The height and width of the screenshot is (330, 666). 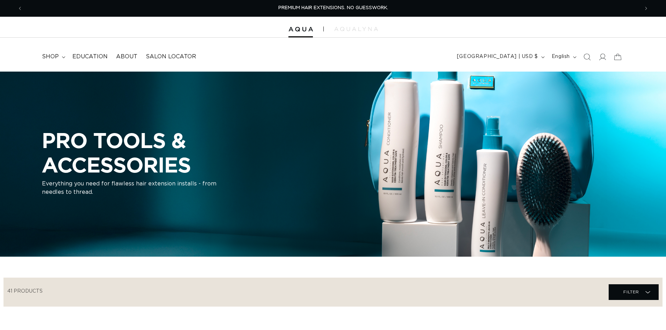 I want to click on button: English, so click(x=563, y=57).